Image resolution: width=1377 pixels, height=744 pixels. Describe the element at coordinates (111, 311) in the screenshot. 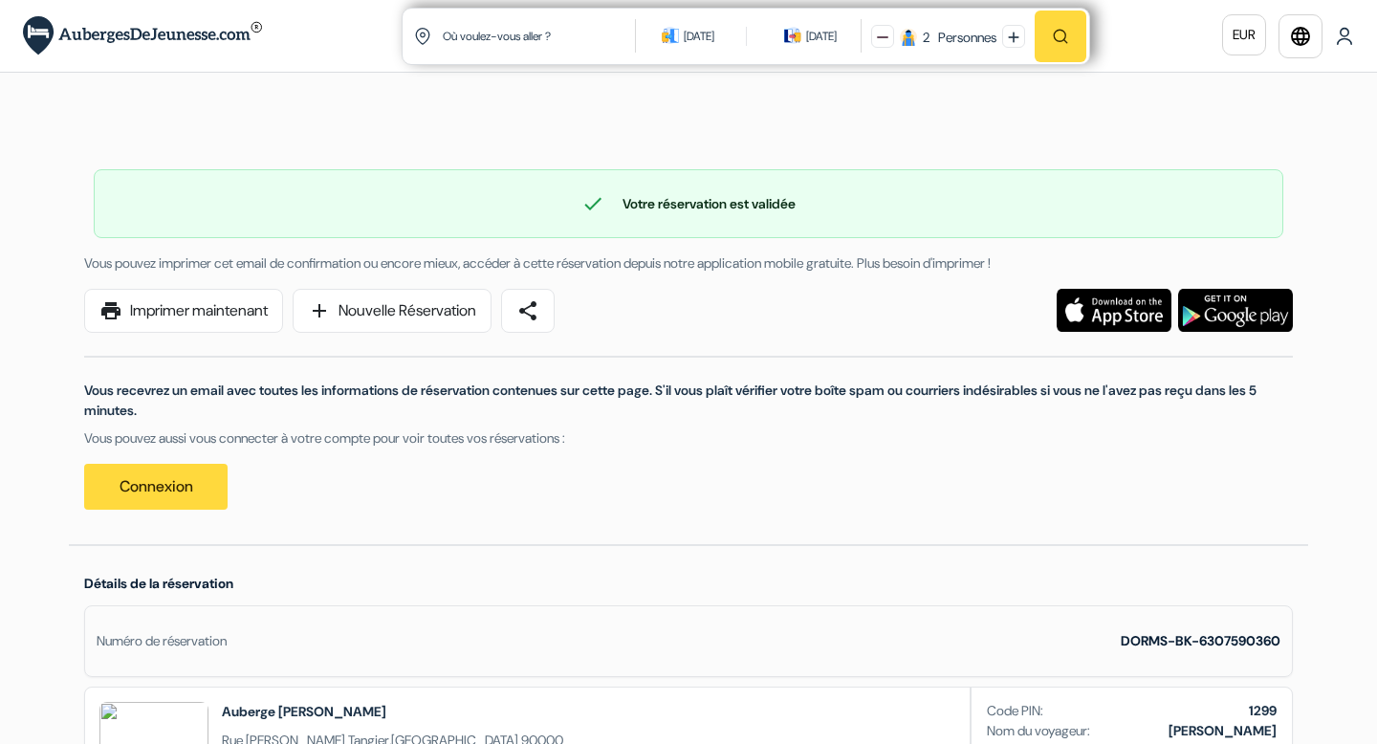

I see `span: print` at that location.